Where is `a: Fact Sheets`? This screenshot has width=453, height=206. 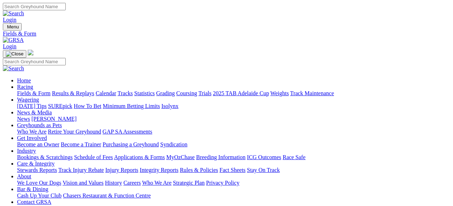
a: Fact Sheets is located at coordinates (232, 170).